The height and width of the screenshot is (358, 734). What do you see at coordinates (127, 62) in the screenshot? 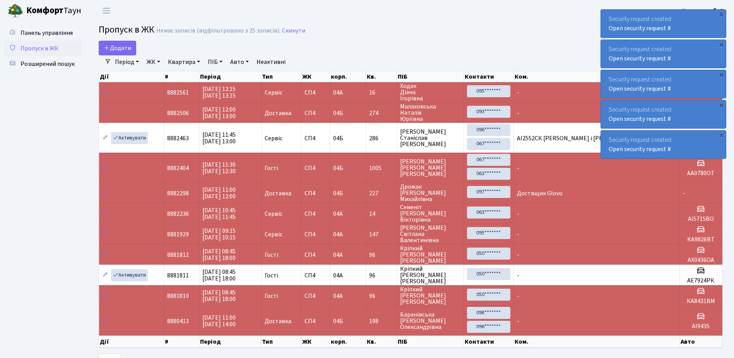
I see `a: Період` at bounding box center [127, 62].